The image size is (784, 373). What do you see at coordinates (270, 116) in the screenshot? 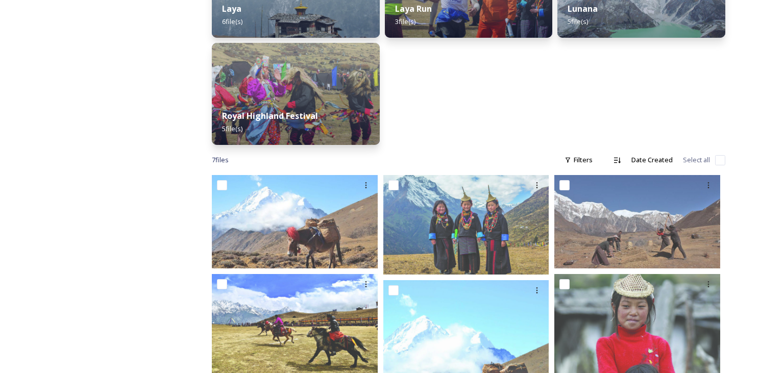
I see `strong: Royal Highland Festival` at bounding box center [270, 116].